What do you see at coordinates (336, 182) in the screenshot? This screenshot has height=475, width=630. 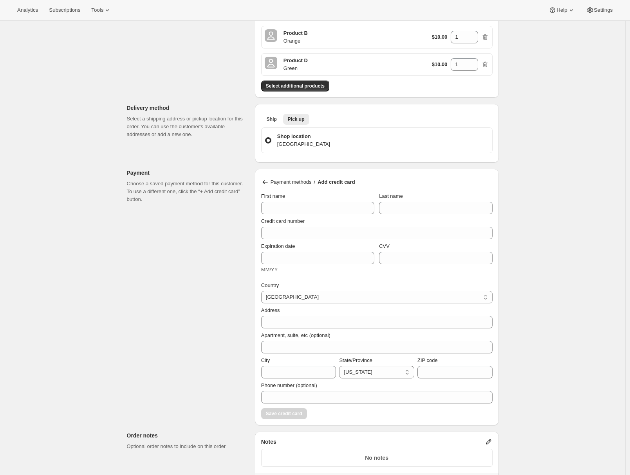 I see `p: Add credit card` at bounding box center [336, 182].